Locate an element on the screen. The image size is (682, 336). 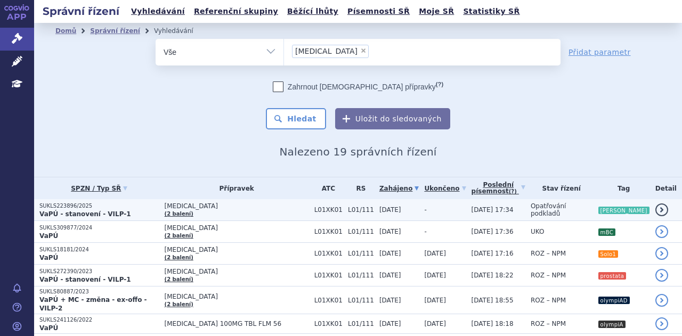
strong: VaPÚ + MC - změna - ex-offo - VILP-2 is located at coordinates (93, 304).